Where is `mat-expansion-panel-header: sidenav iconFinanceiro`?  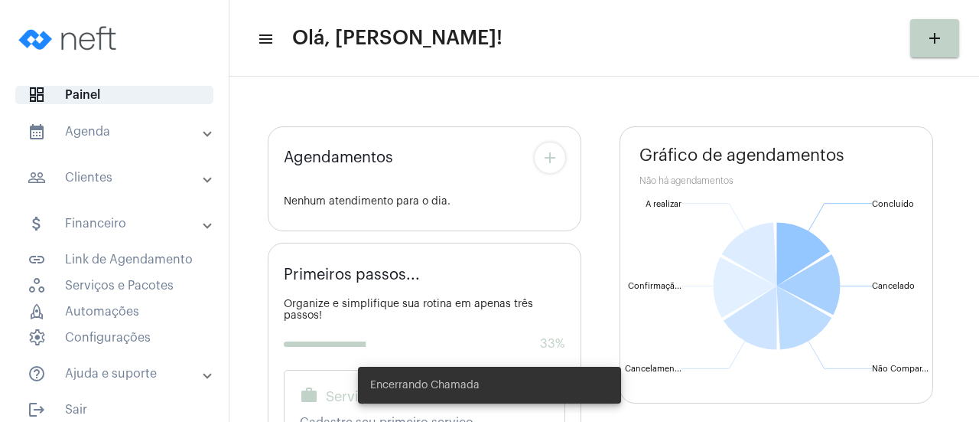
mat-expansion-panel-header: sidenav iconFinanceiro is located at coordinates (119, 223).